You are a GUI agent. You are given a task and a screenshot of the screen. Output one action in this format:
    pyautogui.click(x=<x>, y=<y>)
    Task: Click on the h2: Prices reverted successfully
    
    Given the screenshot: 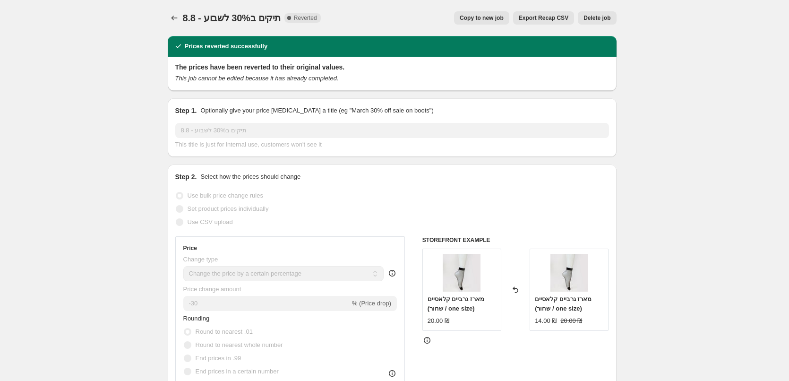 What is the action you would take?
    pyautogui.click(x=226, y=46)
    